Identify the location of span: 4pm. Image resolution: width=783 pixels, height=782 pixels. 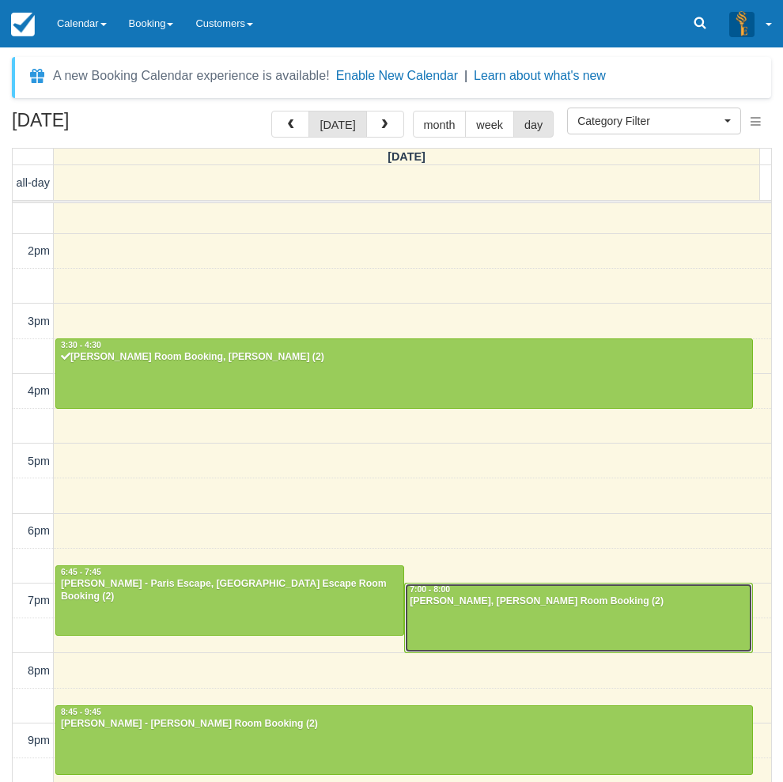
(39, 391).